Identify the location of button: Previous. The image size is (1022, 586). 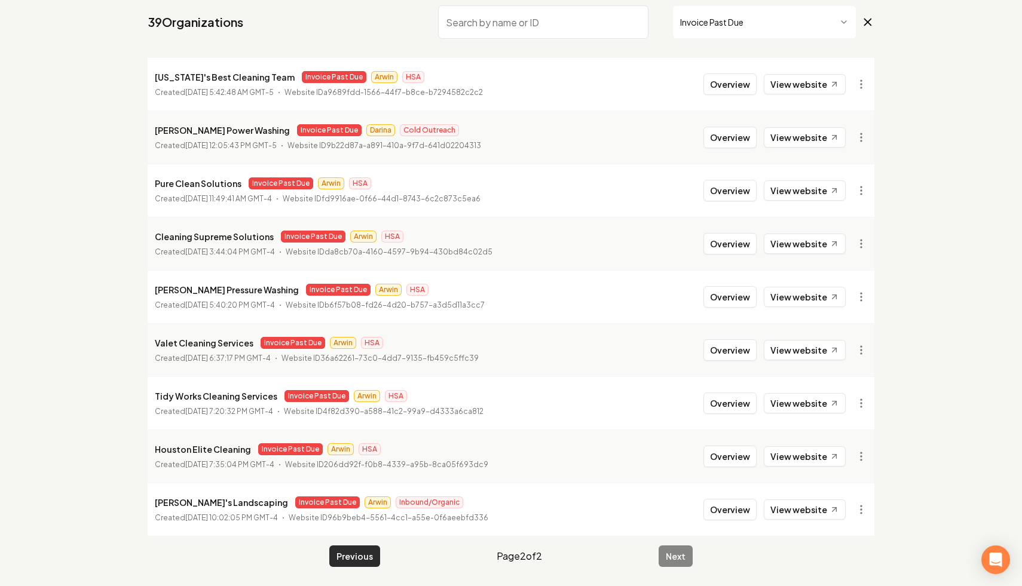
(354, 556).